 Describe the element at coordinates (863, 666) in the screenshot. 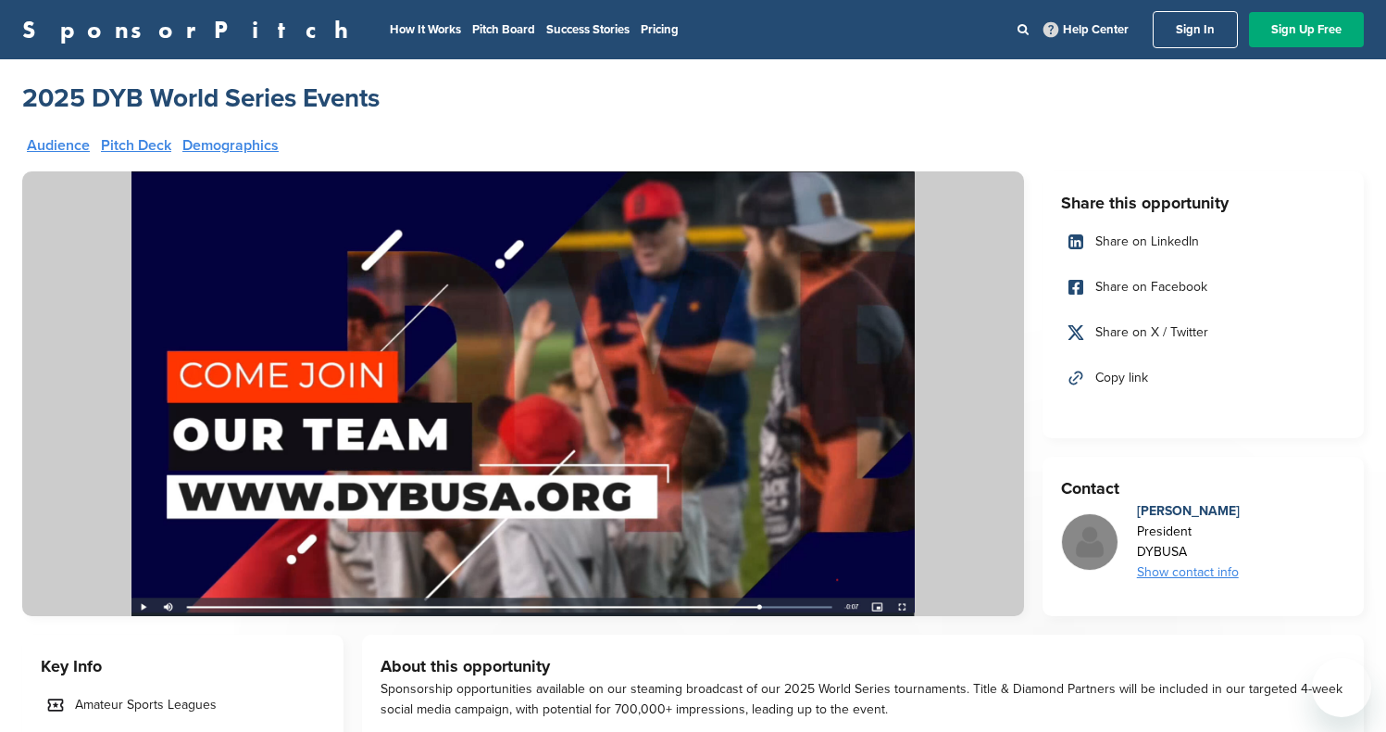

I see `h3: About this opportunity` at that location.